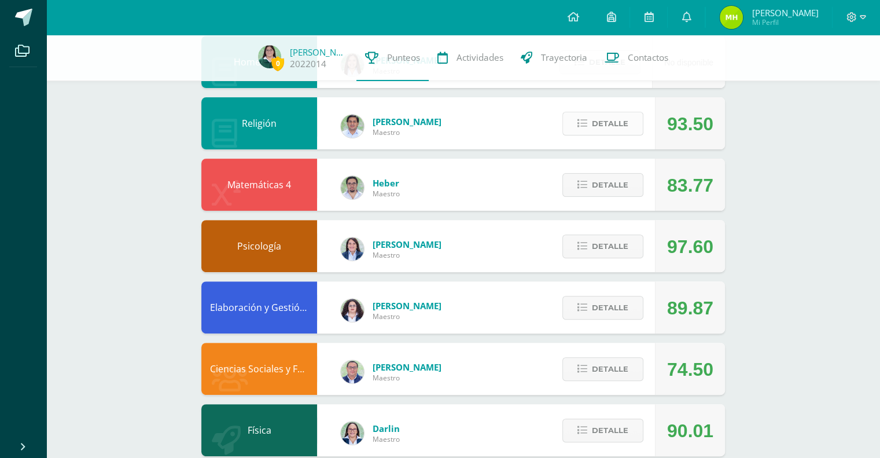 The image size is (880, 458). Describe the element at coordinates (259, 185) in the screenshot. I see `div: Matemáticas 4` at that location.